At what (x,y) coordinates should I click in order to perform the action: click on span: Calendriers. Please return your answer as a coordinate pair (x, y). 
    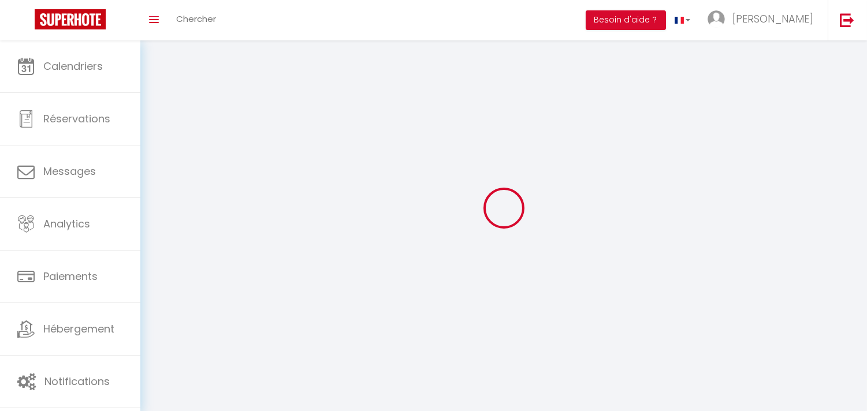
    Looking at the image, I should click on (73, 66).